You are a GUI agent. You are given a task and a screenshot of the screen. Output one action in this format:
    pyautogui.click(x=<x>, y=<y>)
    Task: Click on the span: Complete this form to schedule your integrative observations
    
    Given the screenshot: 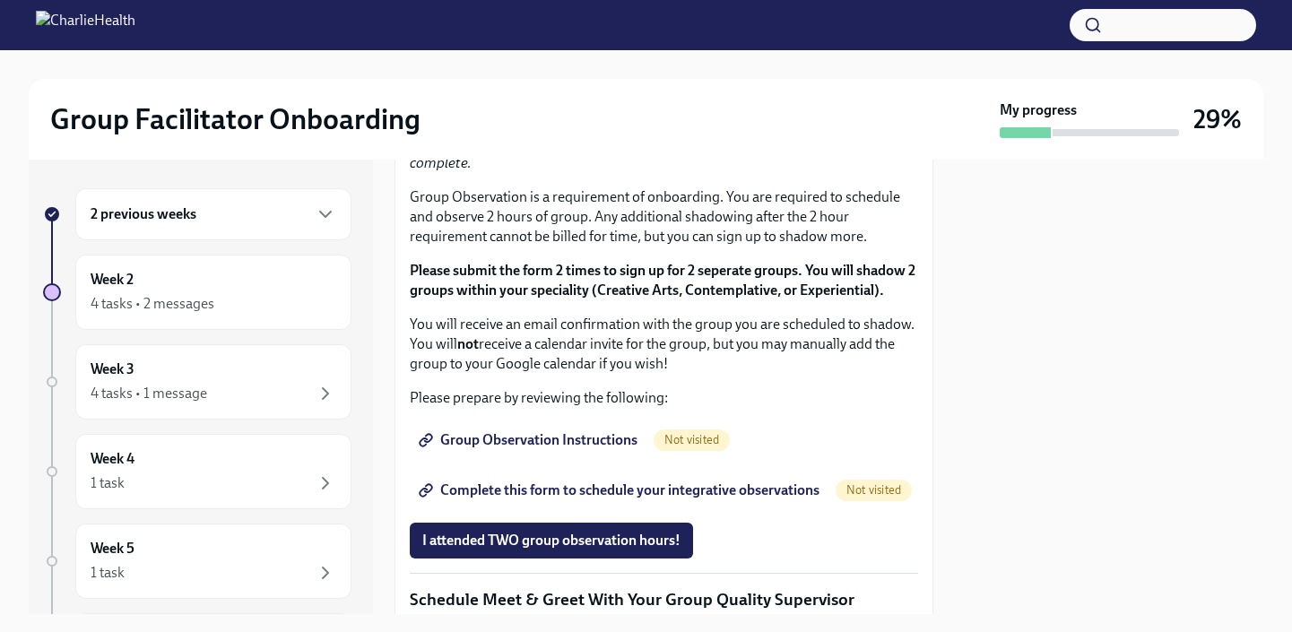 What is the action you would take?
    pyautogui.click(x=620, y=490)
    